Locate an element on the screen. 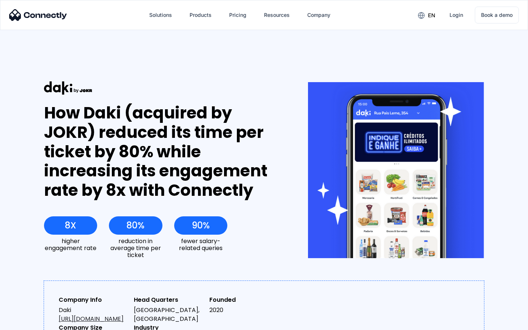  div: fewer salary-related queries is located at coordinates (200, 244).